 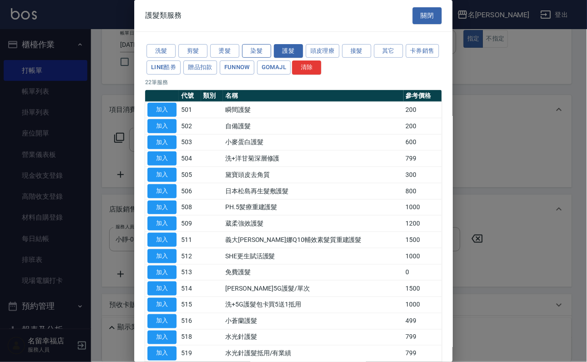 What do you see at coordinates (190, 354) in the screenshot?
I see `td: 519` at bounding box center [190, 354].